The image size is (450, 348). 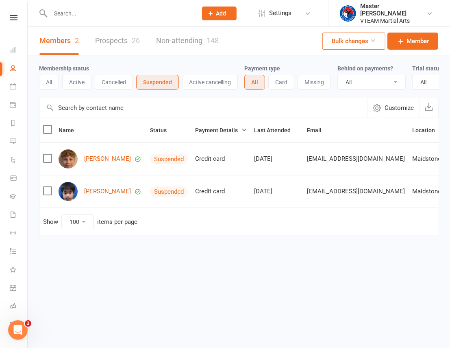 I want to click on button: Cancelled, so click(x=114, y=82).